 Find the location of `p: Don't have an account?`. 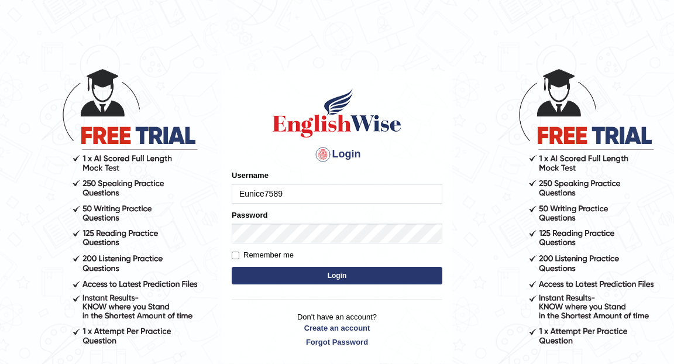

p: Don't have an account? is located at coordinates (337, 329).